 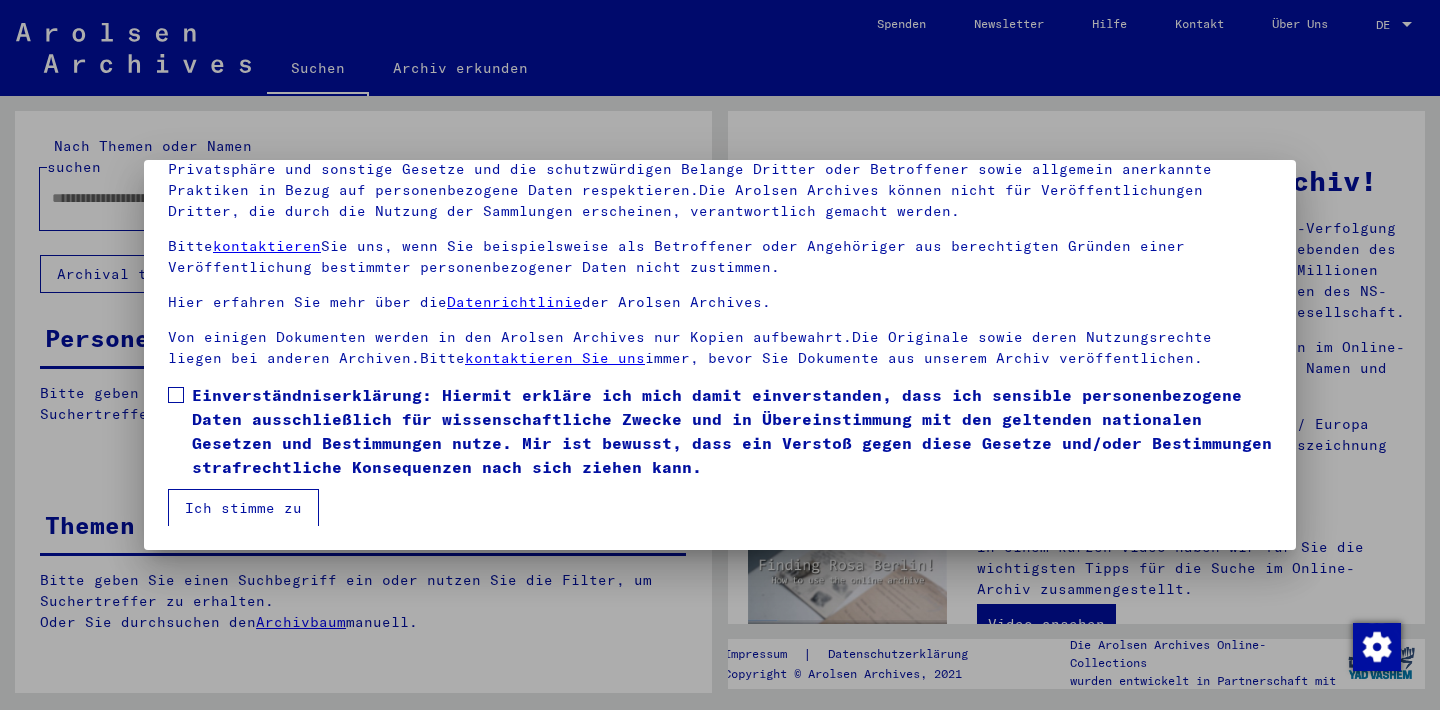 What do you see at coordinates (720, 348) in the screenshot?
I see `p: Von einigen Dokumenten werden in den Arolsen Archives nur Kopien aufbewahrt.Die Originale sowie d...` at bounding box center [720, 348].